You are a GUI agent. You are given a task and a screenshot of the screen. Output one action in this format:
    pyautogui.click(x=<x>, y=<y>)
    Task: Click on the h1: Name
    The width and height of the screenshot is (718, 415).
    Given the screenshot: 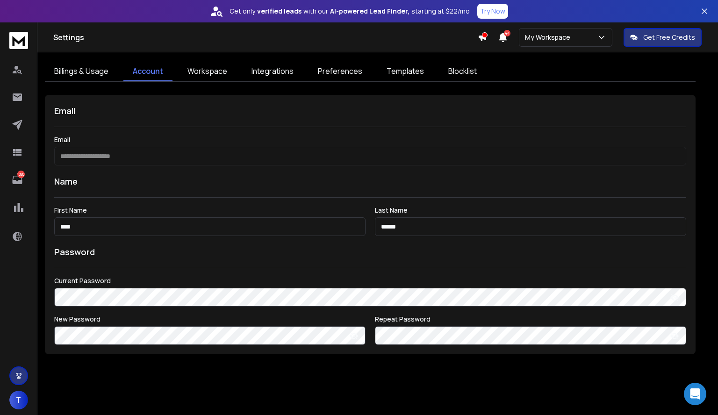 What is the action you would take?
    pyautogui.click(x=370, y=181)
    